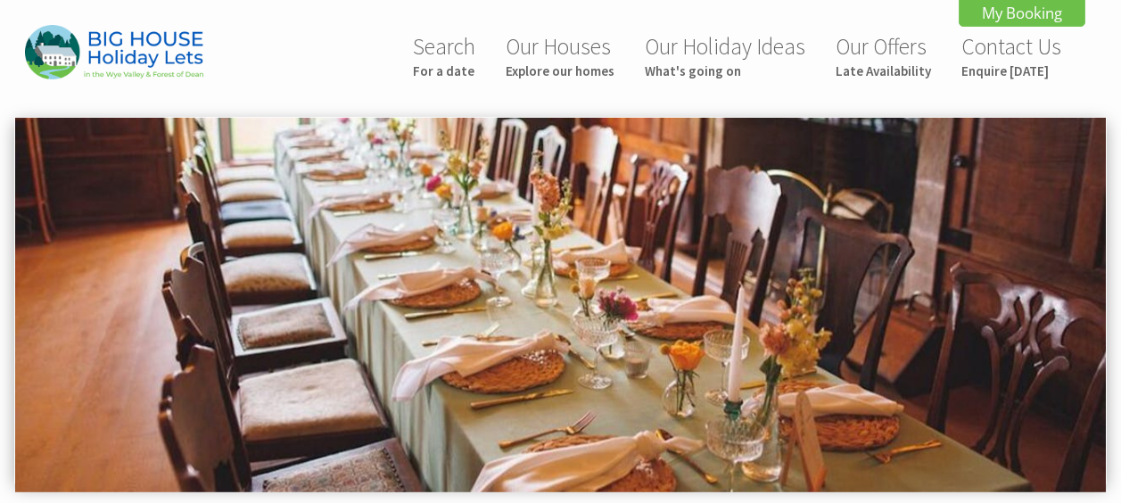 The height and width of the screenshot is (503, 1121). Describe the element at coordinates (114, 52) in the screenshot. I see `img: Big House Holiday Lets` at that location.